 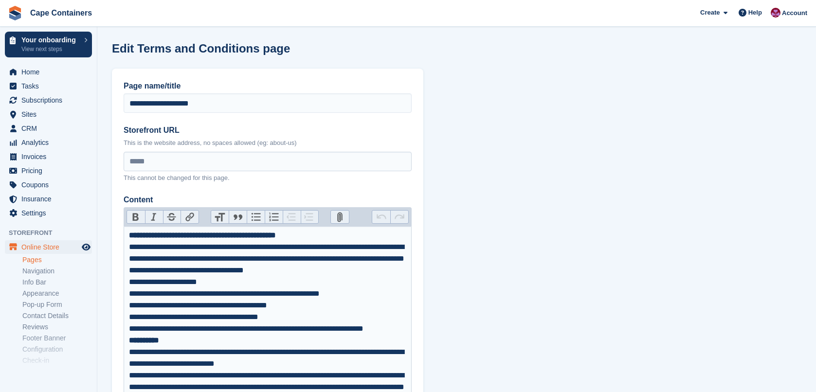 I want to click on button: Strikethrough, so click(x=172, y=217).